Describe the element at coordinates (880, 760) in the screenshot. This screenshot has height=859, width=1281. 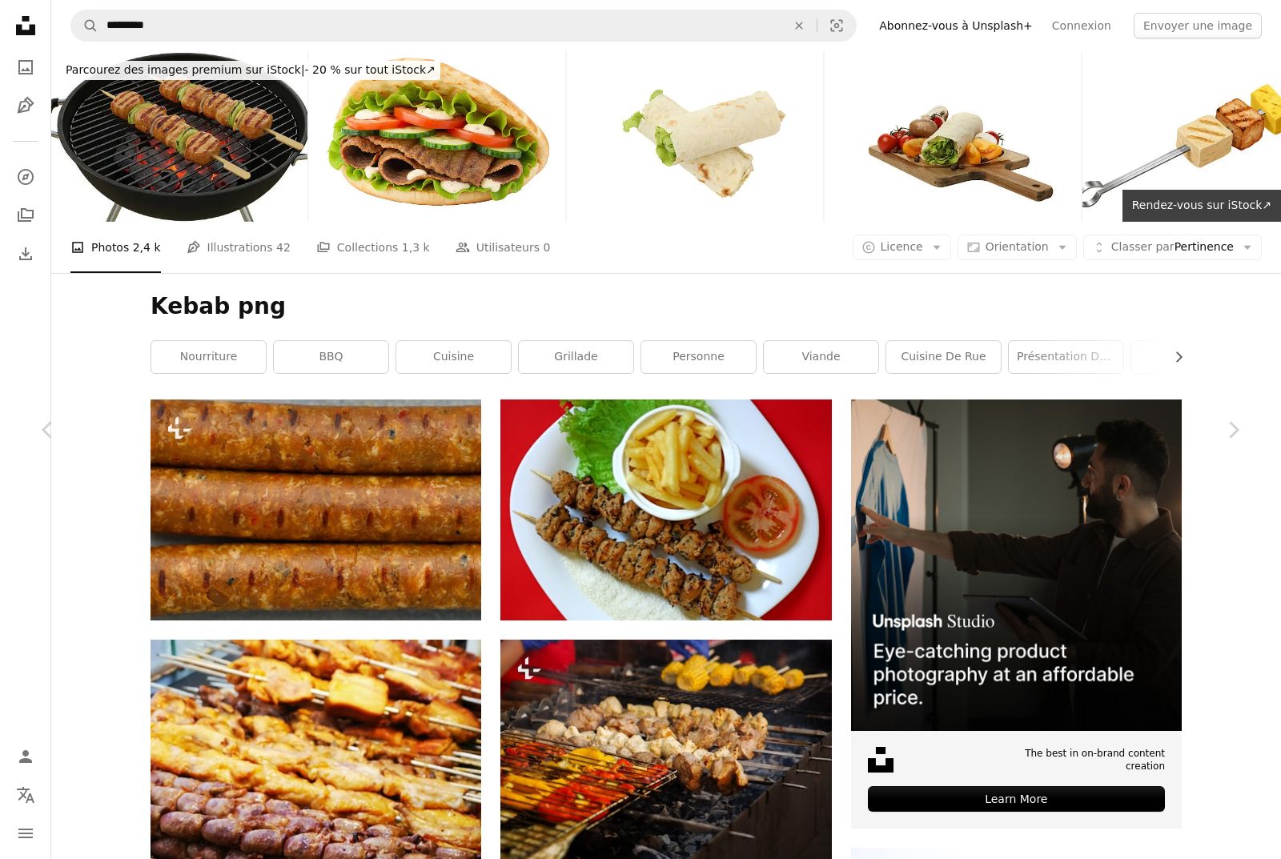
I see `img: file-1631678316303-ed18b8b5cb9cimage` at that location.